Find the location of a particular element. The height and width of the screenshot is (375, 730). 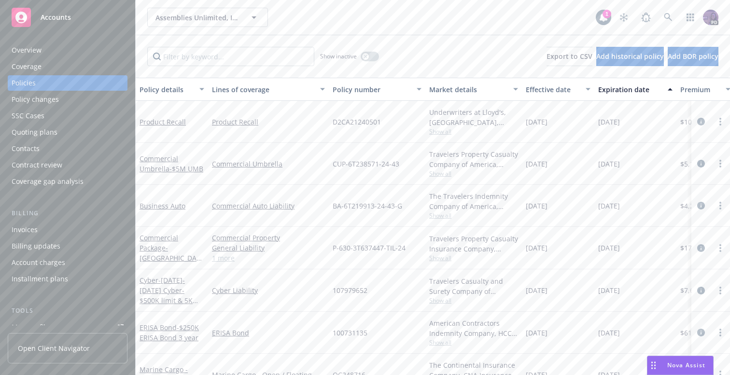

span: Add historical policy is located at coordinates (630, 56).